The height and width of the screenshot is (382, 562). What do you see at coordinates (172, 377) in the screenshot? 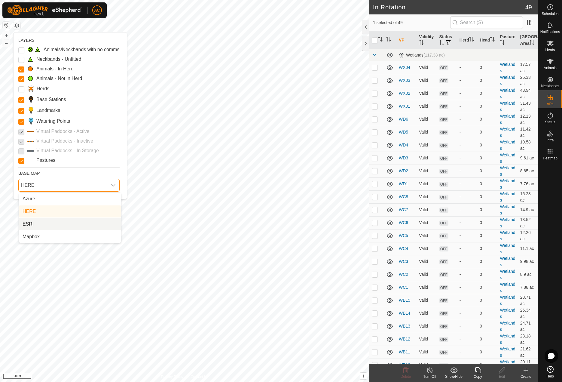
I see `a: Privacy Policy` at bounding box center [172, 377].